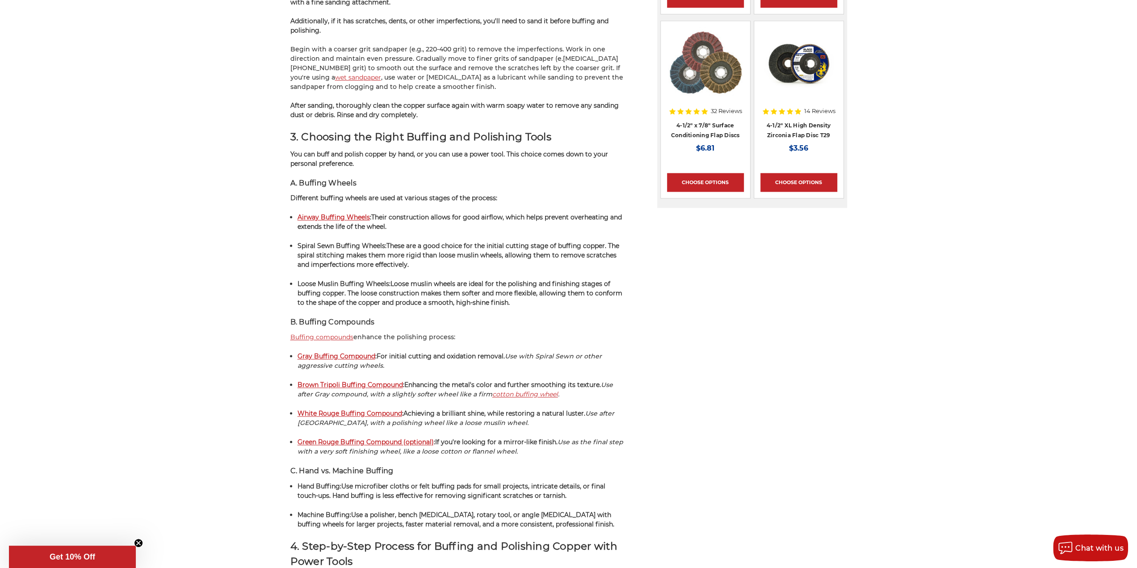 The height and width of the screenshot is (568, 1137). Describe the element at coordinates (460, 446) in the screenshot. I see `em: Use as the final step with a very soft finishing wheel, like a loose cotton or flannel wheel.` at that location.